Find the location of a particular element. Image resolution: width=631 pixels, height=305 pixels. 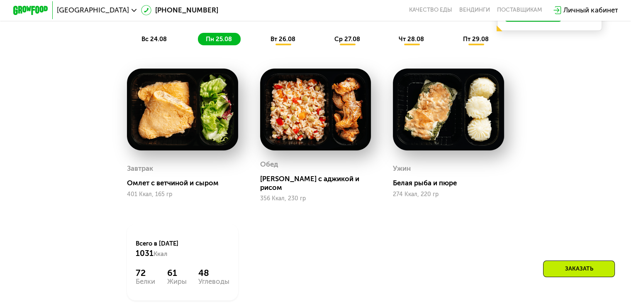

div: 48 is located at coordinates (214, 272).